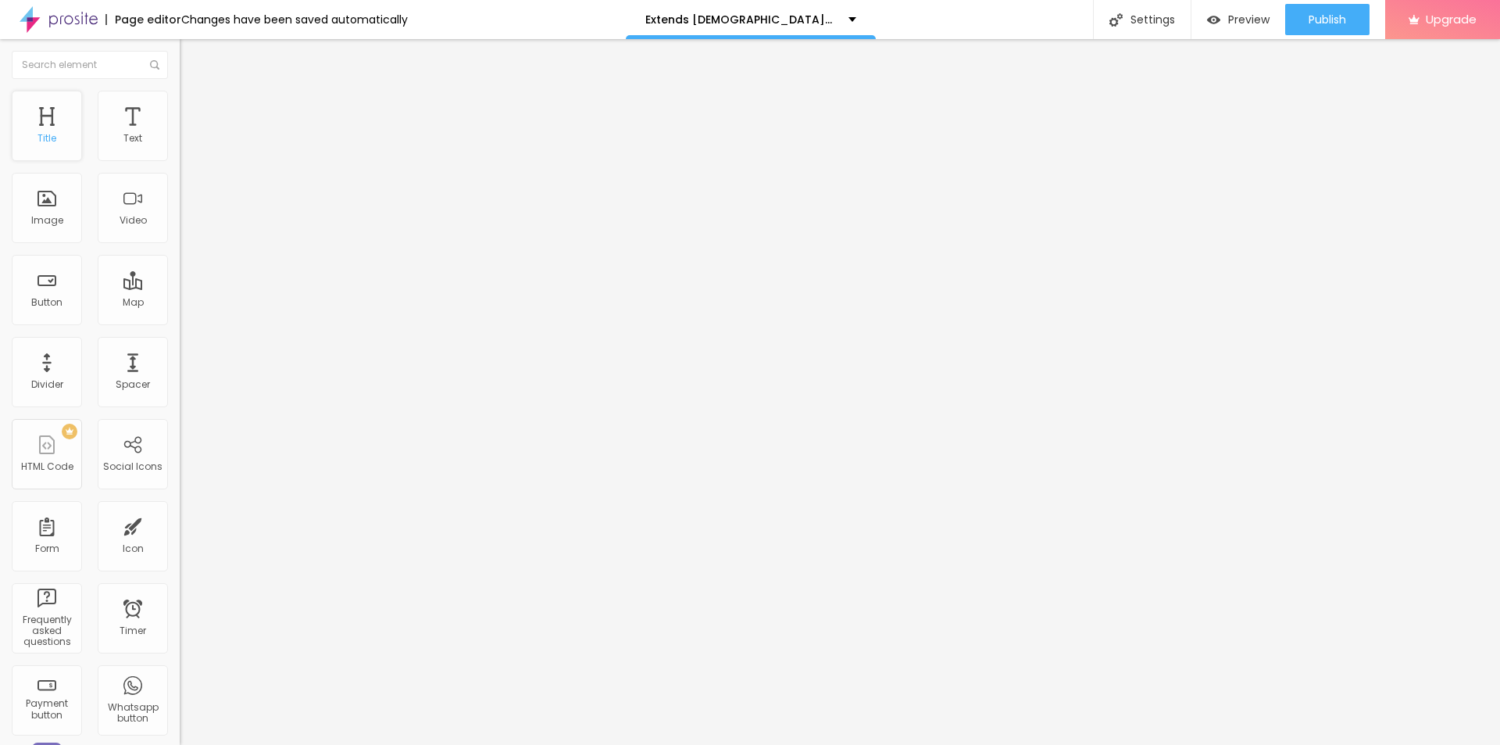 The height and width of the screenshot is (745, 1500). I want to click on input: Search element, so click(90, 65).